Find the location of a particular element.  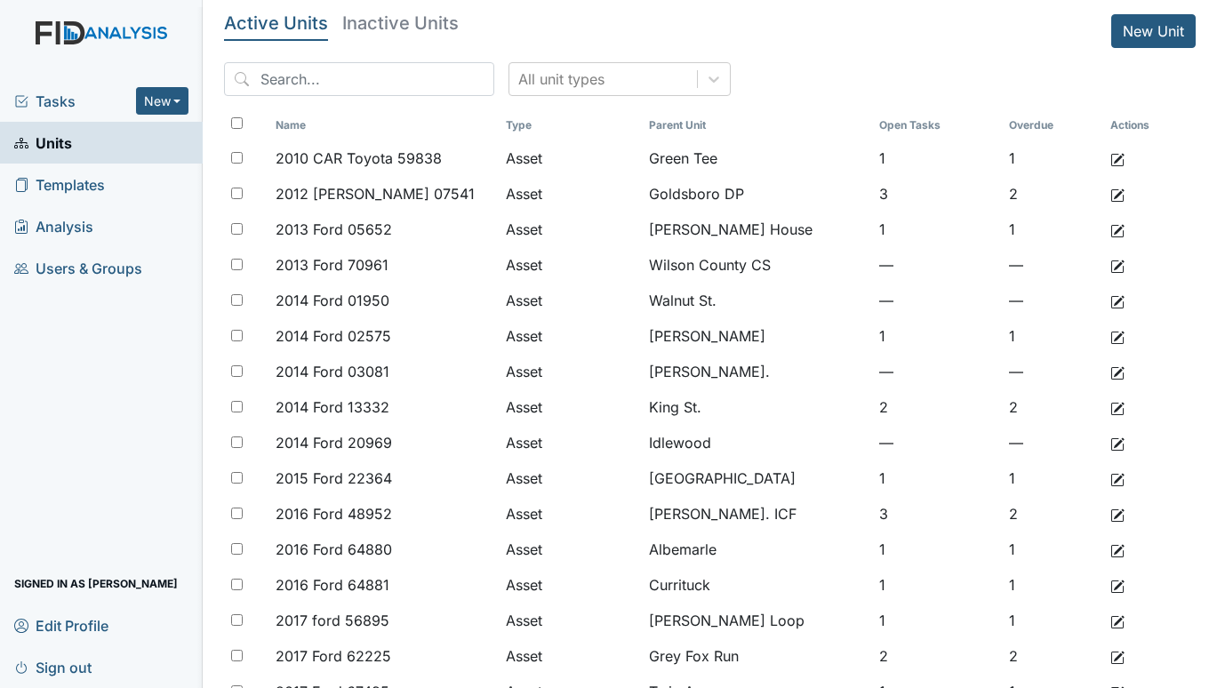

th: Actions is located at coordinates (1147, 125).